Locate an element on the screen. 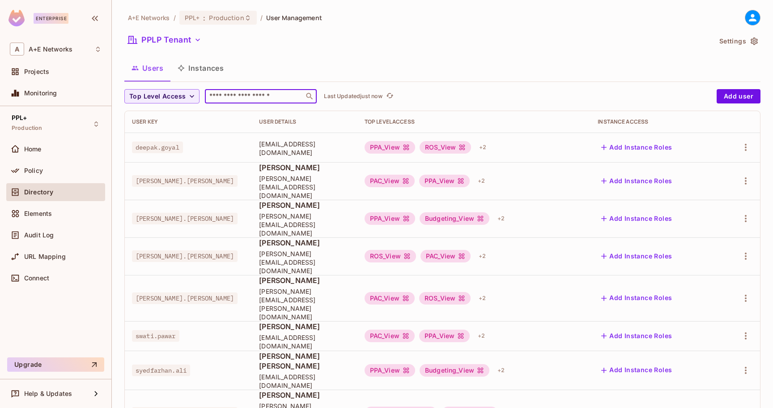  span: Connect is located at coordinates (37, 278).